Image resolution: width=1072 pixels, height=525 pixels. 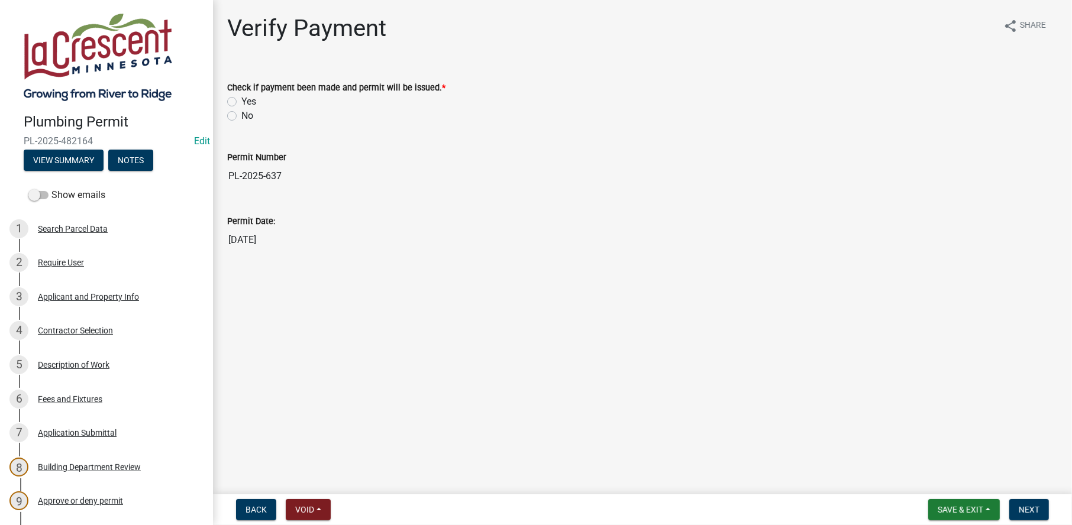 I want to click on div: 7, so click(x=19, y=433).